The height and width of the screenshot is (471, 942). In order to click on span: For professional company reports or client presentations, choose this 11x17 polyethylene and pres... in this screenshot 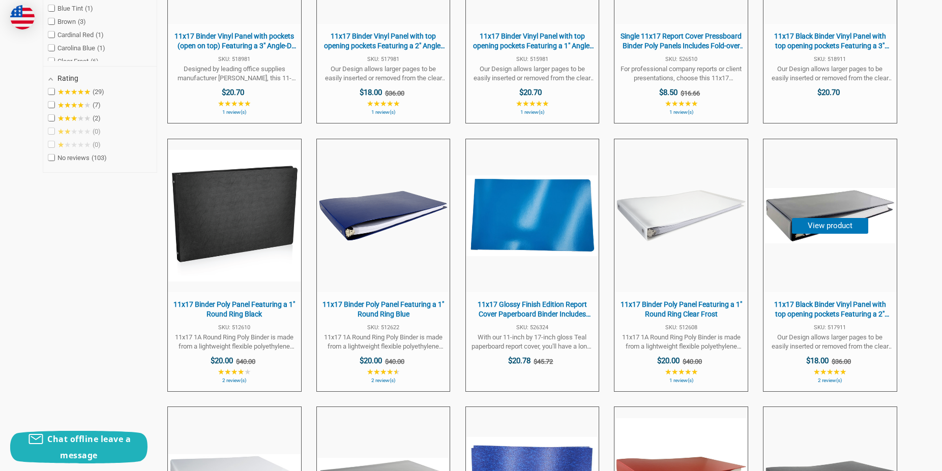, I will do `click(680, 74)`.